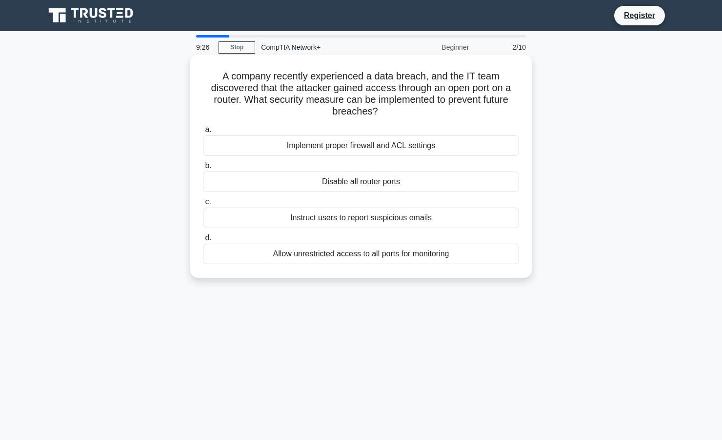 The image size is (722, 440). I want to click on a: Stop, so click(237, 47).